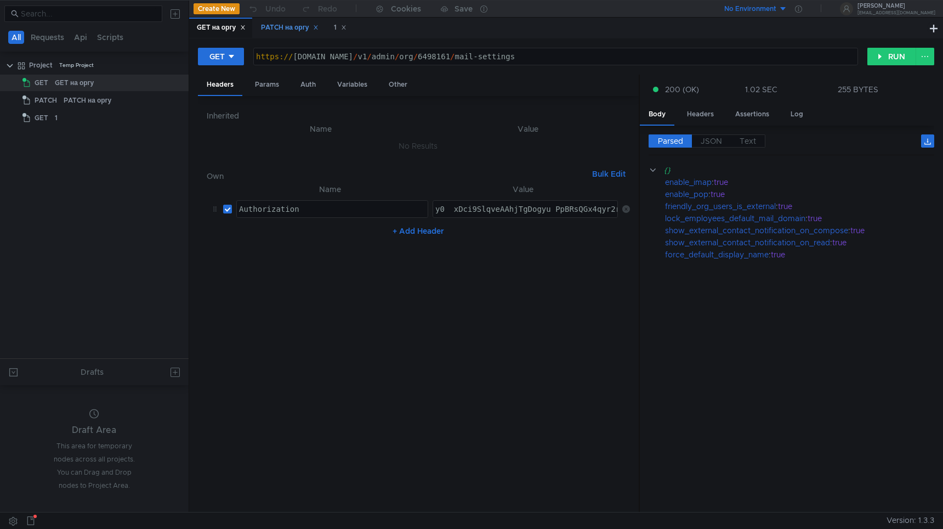 The image size is (943, 529). I want to click on div: show_external_contact_notification_on_compose, so click(757, 230).